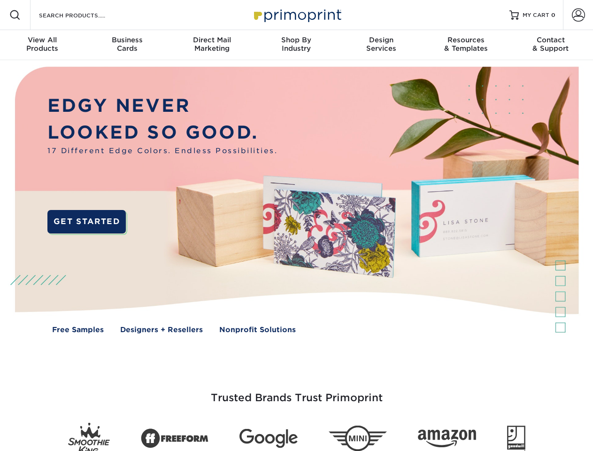  I want to click on div: Industry, so click(296, 44).